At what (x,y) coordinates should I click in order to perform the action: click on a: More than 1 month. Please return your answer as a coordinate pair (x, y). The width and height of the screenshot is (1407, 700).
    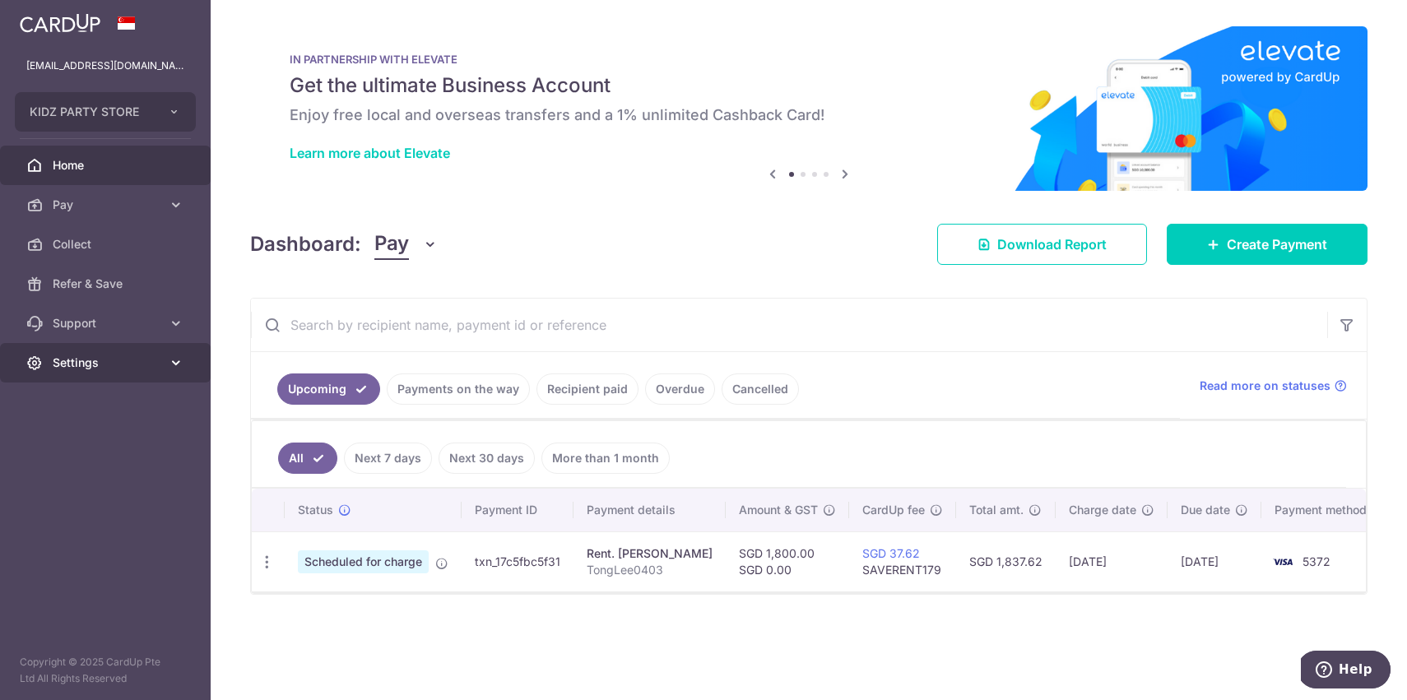
    Looking at the image, I should click on (606, 458).